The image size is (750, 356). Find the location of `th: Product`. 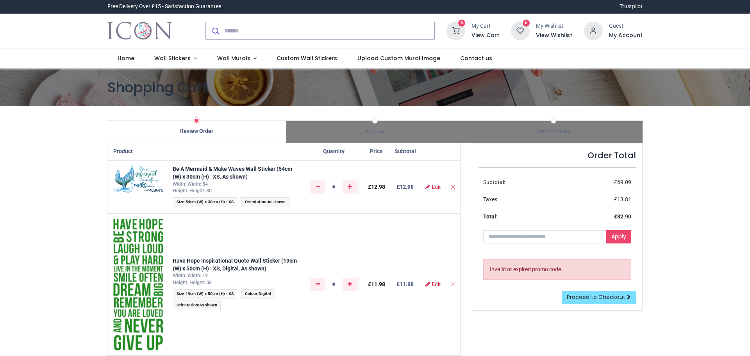

th: Product is located at coordinates (138, 152).